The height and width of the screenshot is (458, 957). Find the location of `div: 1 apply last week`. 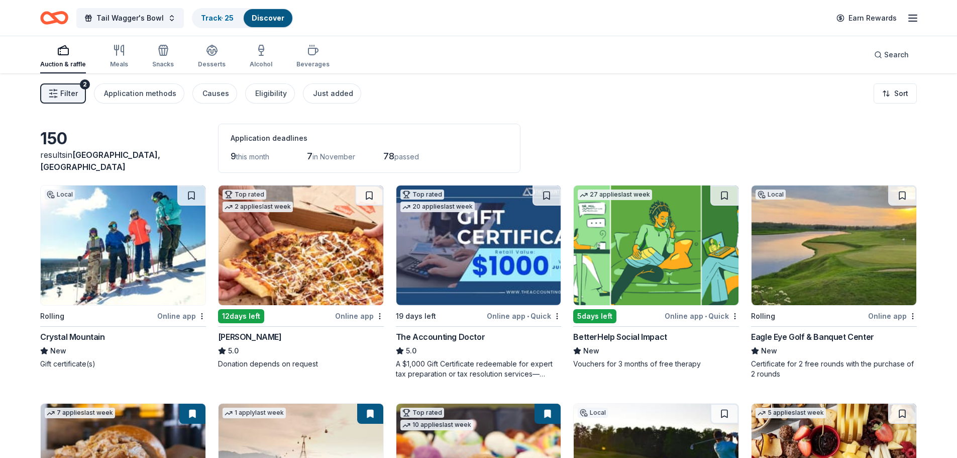

div: 1 apply last week is located at coordinates (254, 412).